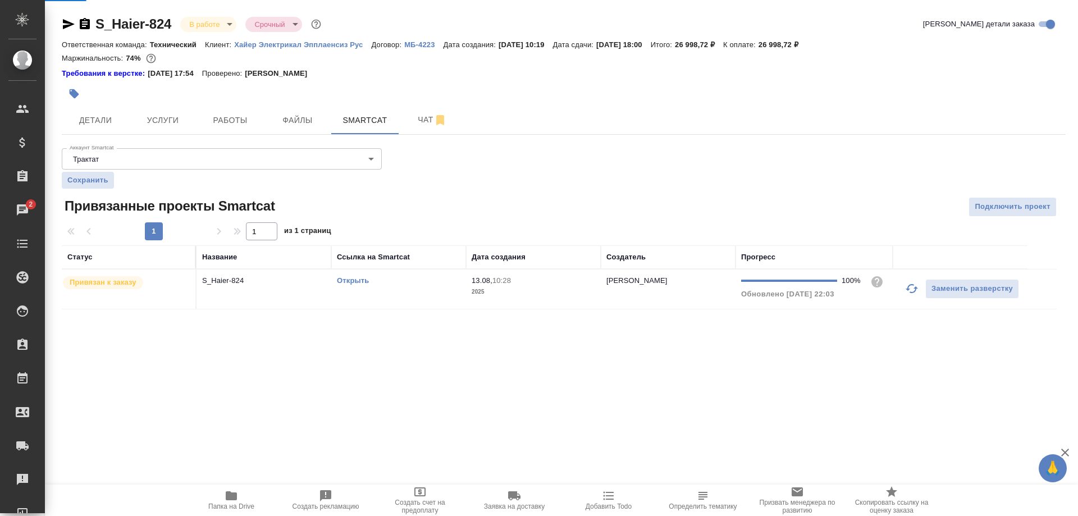 The height and width of the screenshot is (516, 1078). I want to click on button: Скопировать ссылку для ЯМессенджера, so click(68, 24).